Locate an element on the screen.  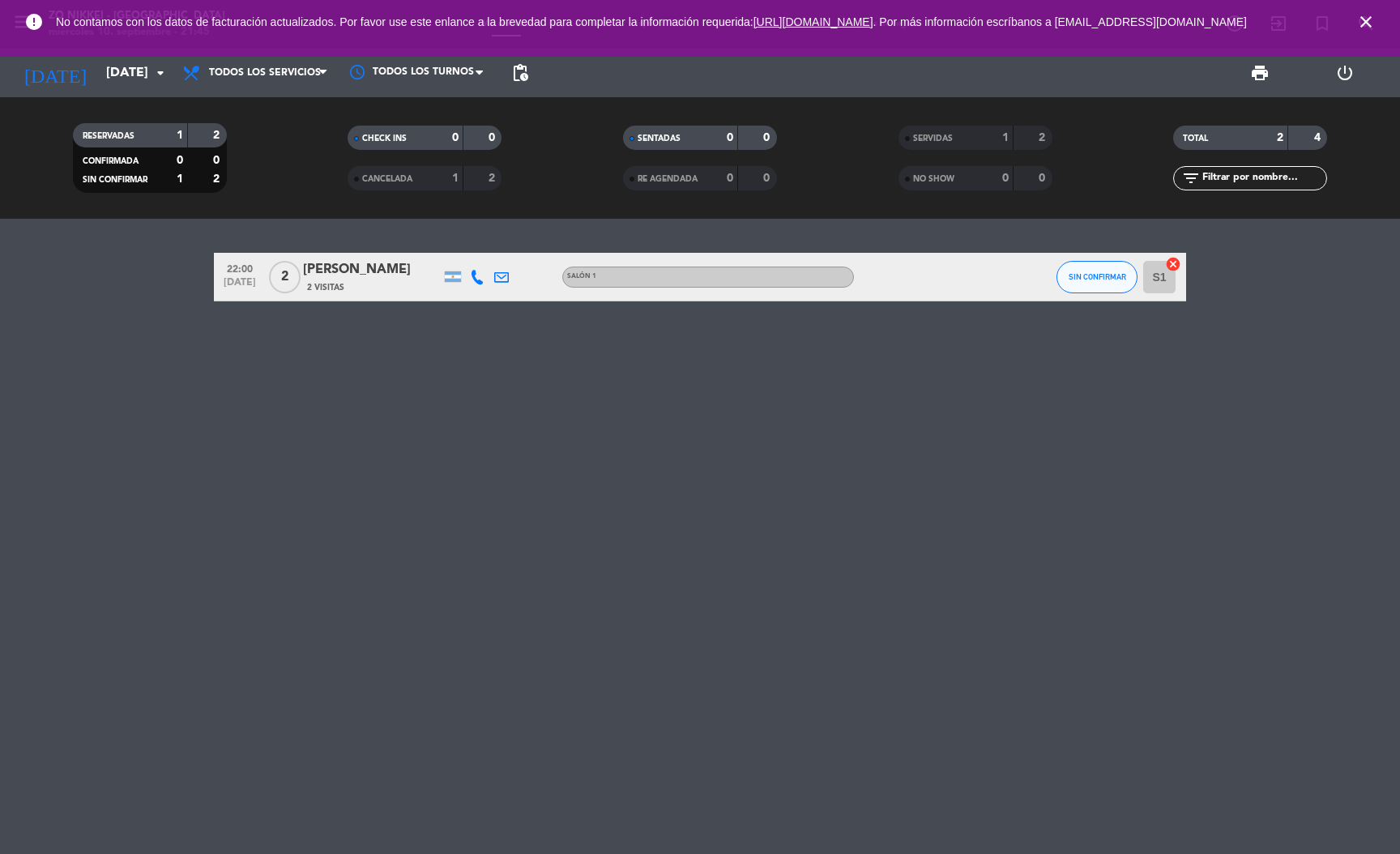
input: Filtrar por nombre... is located at coordinates (1263, 178).